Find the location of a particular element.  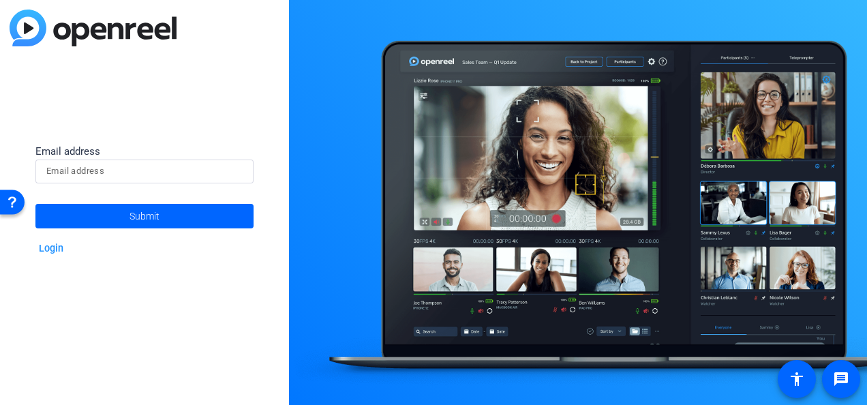

mat-icon: message is located at coordinates (842, 379).